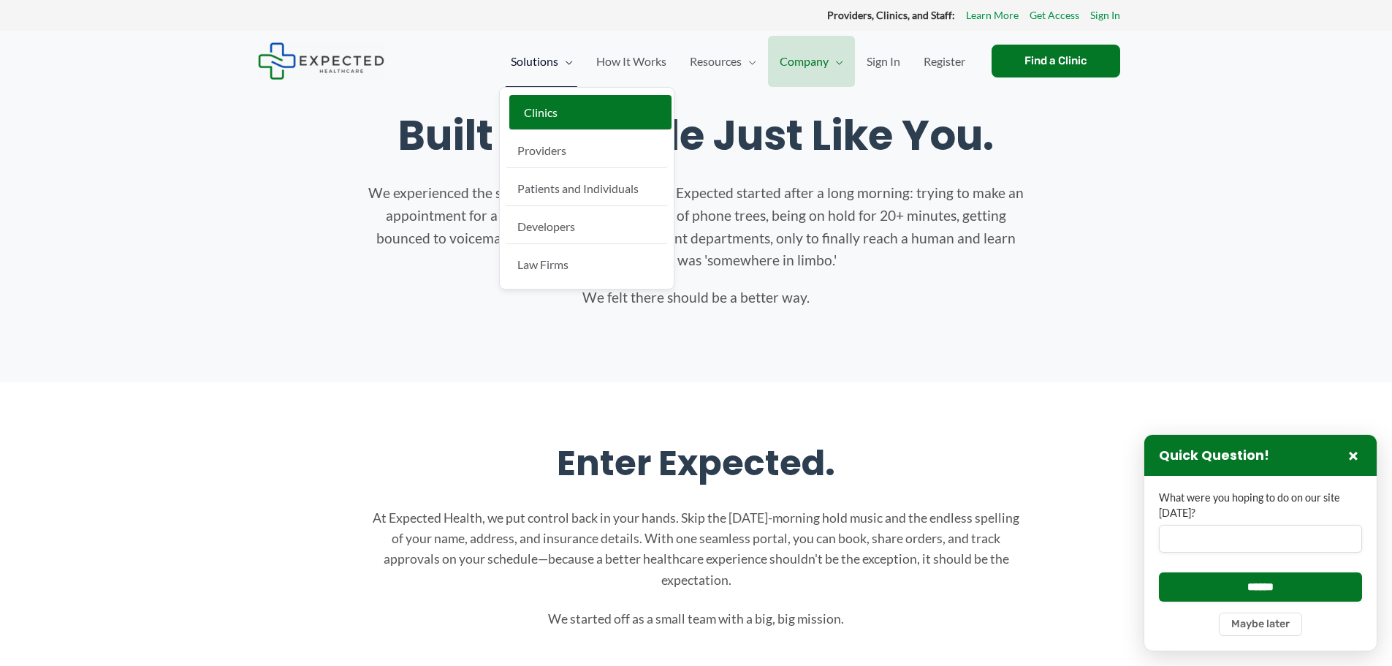 The width and height of the screenshot is (1392, 666). I want to click on nav: Primary Site Navigation, so click(738, 61).